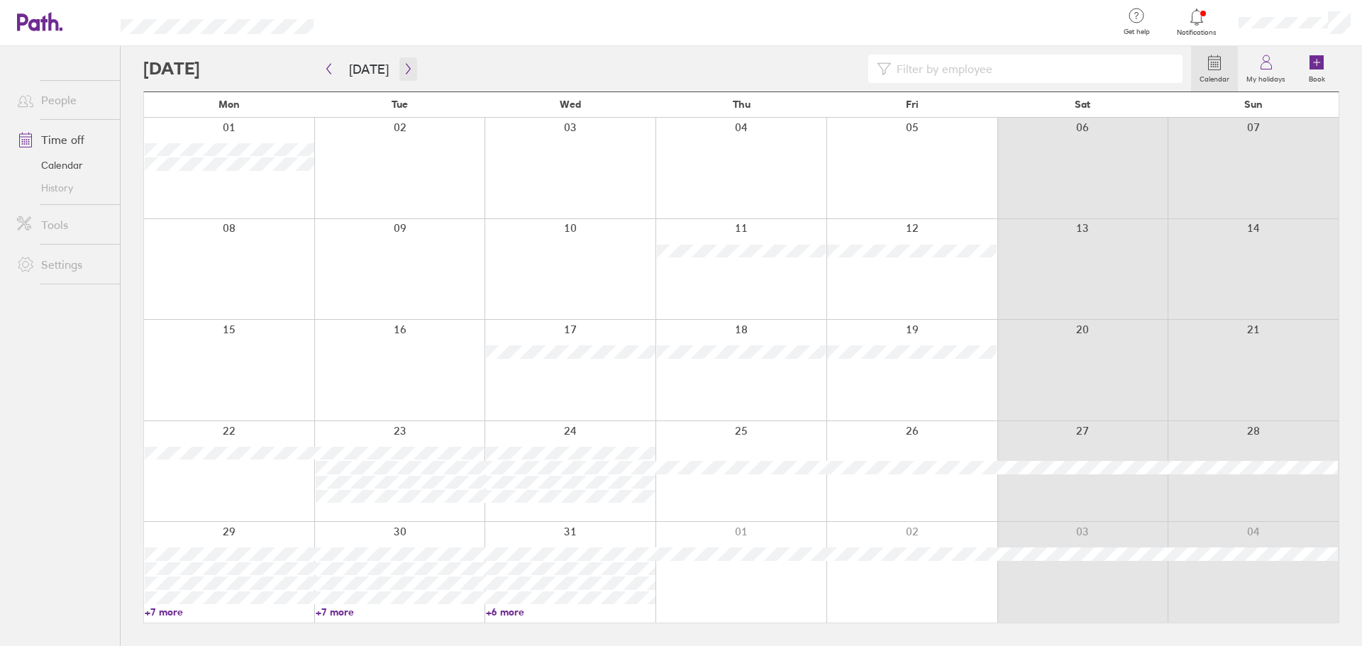  I want to click on input: Filter by employee, so click(1032, 69).